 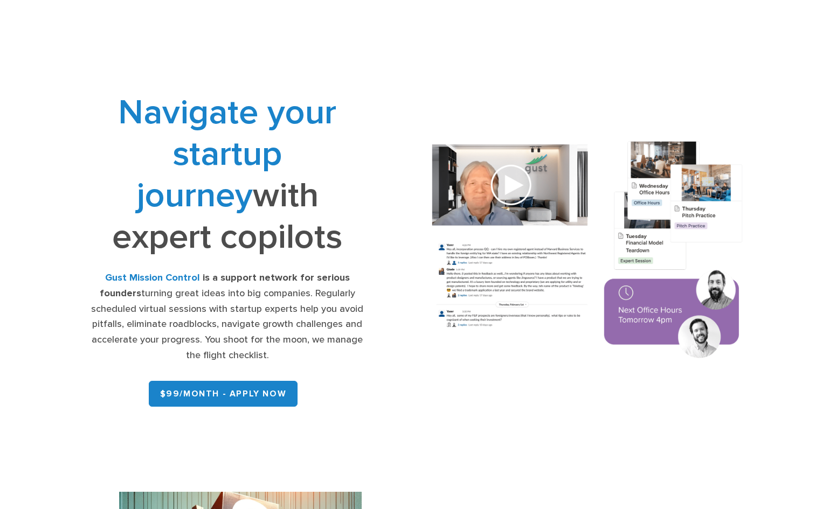 I want to click on strong: is a support network for serious founders, so click(x=225, y=286).